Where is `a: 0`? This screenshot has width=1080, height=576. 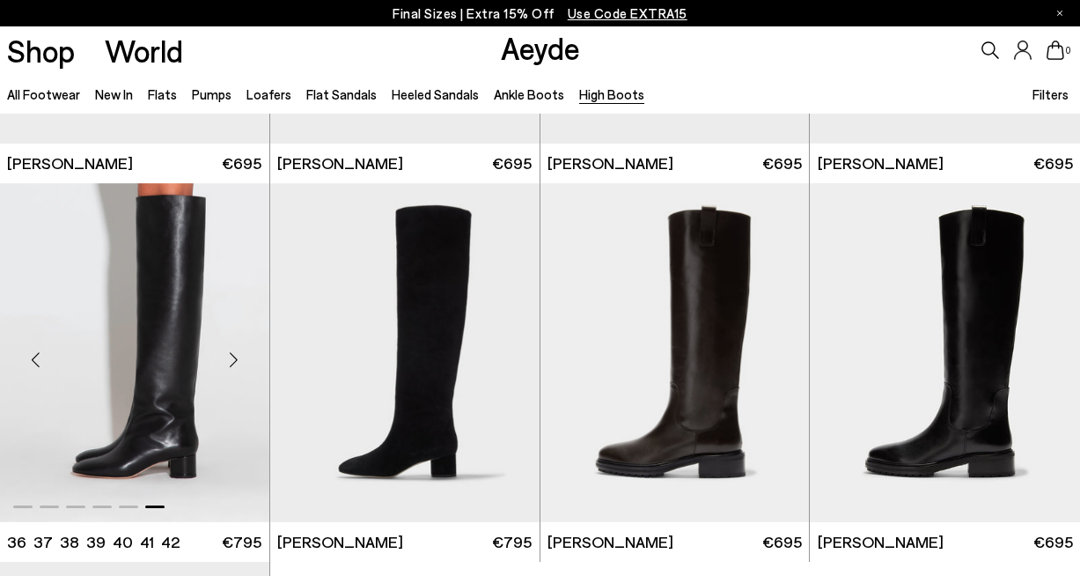
a: 0 is located at coordinates (1055, 50).